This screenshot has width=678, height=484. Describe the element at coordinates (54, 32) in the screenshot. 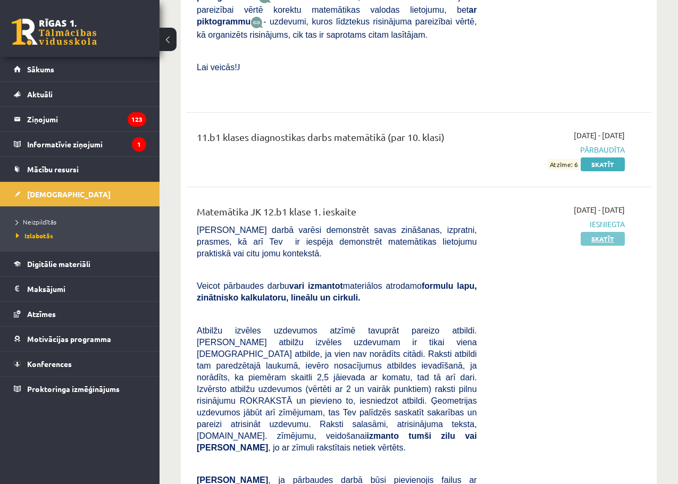

I see `a: Rīgas 1. Tālmācības vidusskola` at that location.